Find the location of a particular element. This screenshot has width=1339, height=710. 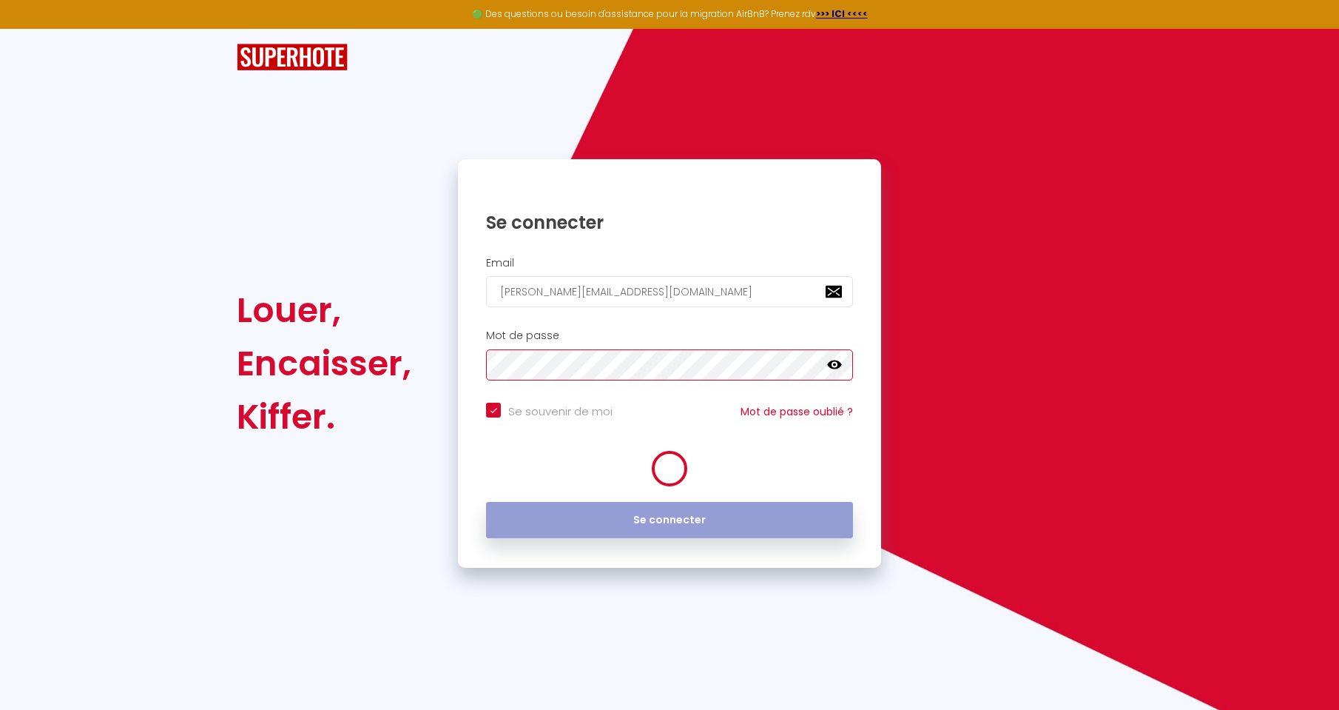

h2: Email is located at coordinates (670, 263).